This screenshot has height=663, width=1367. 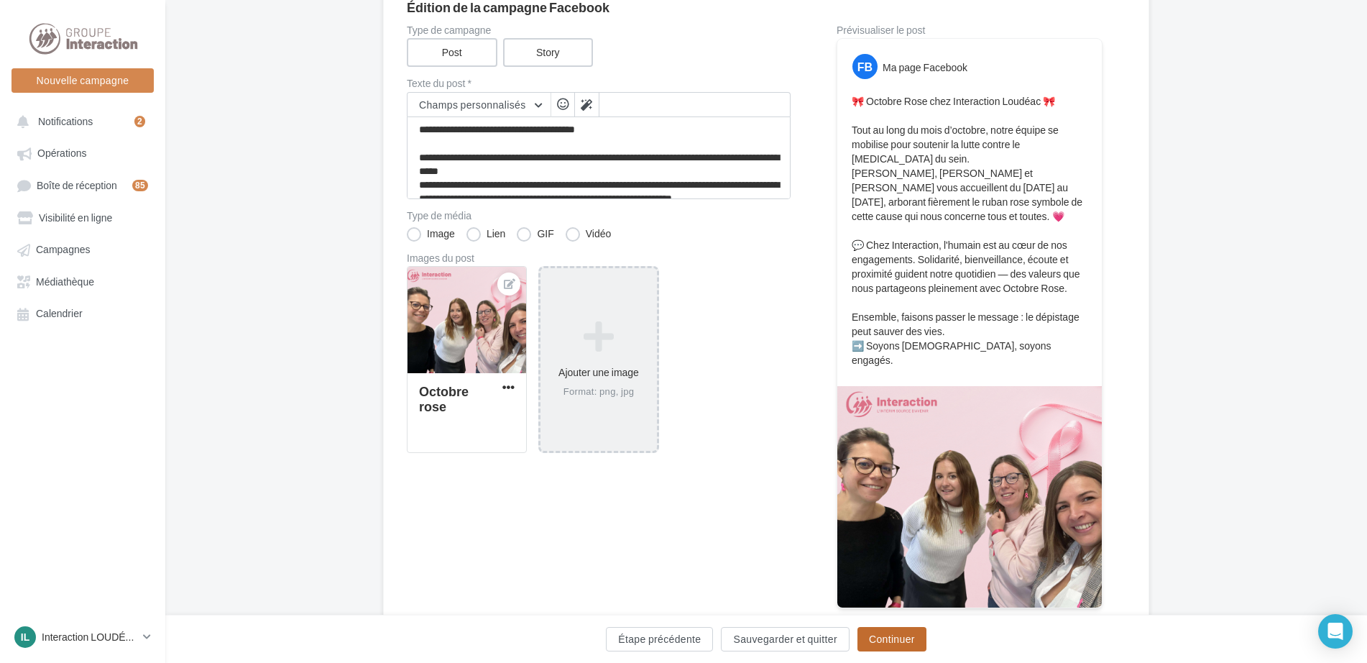 I want to click on label: Texte du post *, so click(x=599, y=83).